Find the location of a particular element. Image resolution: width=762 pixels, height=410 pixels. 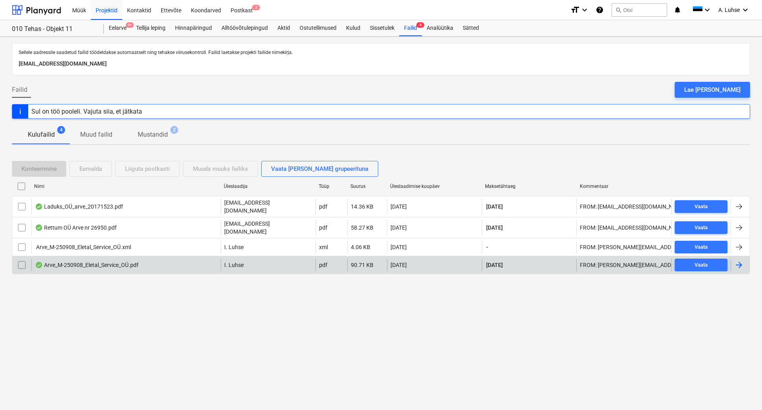

div: 90.71 KB is located at coordinates (362, 265).